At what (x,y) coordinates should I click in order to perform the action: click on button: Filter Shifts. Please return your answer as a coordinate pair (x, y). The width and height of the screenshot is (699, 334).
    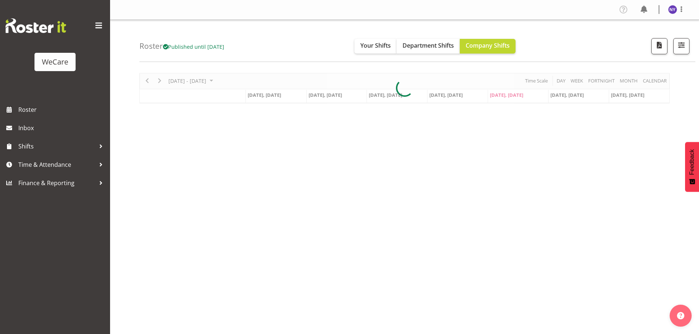
    Looking at the image, I should click on (681, 46).